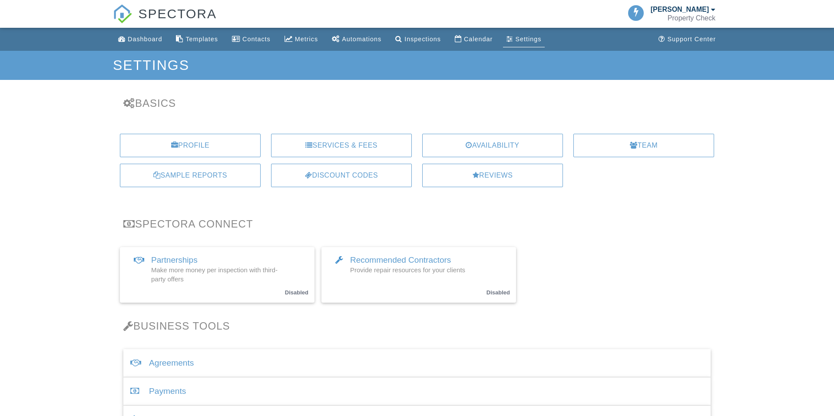 This screenshot has width=834, height=416. Describe the element at coordinates (190, 146) in the screenshot. I see `a: Profile` at that location.